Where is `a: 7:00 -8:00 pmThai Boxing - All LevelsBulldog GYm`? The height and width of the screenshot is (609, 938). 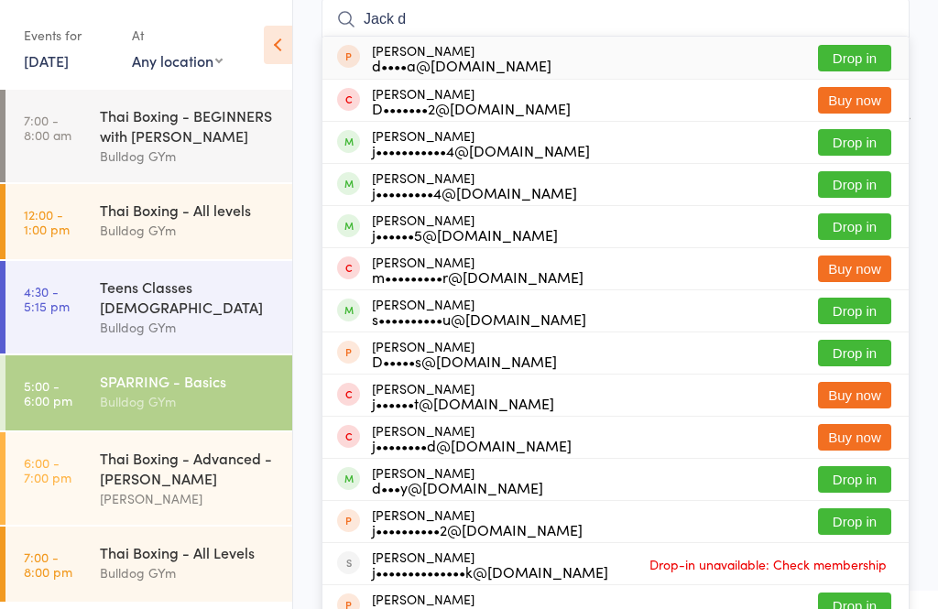
a: 7:00 -8:00 pmThai Boxing - All LevelsBulldog GYm is located at coordinates (148, 564).